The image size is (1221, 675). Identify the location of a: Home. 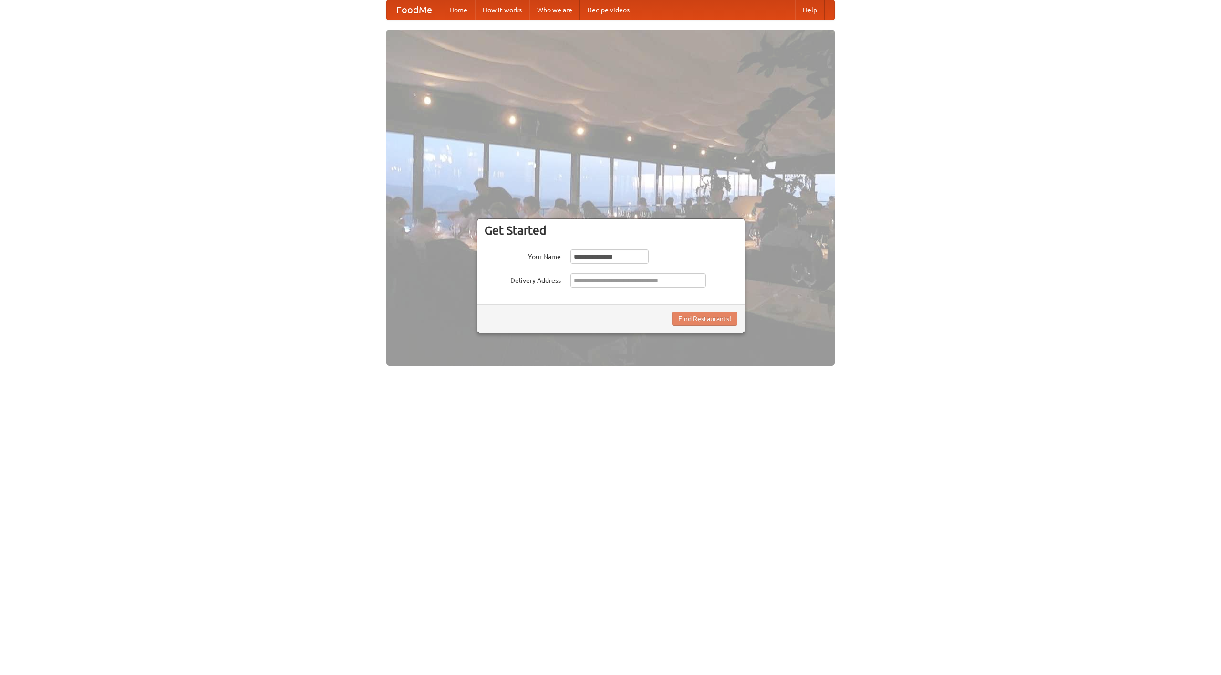
(458, 10).